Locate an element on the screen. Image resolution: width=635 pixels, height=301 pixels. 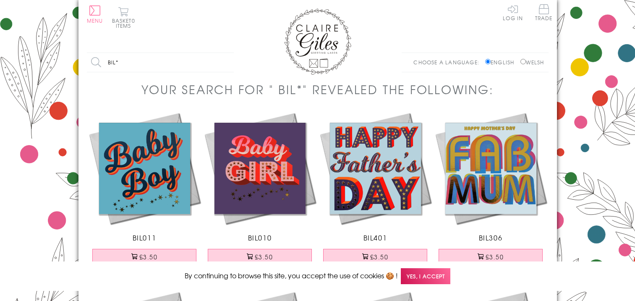
input: Search all products is located at coordinates (160, 62).